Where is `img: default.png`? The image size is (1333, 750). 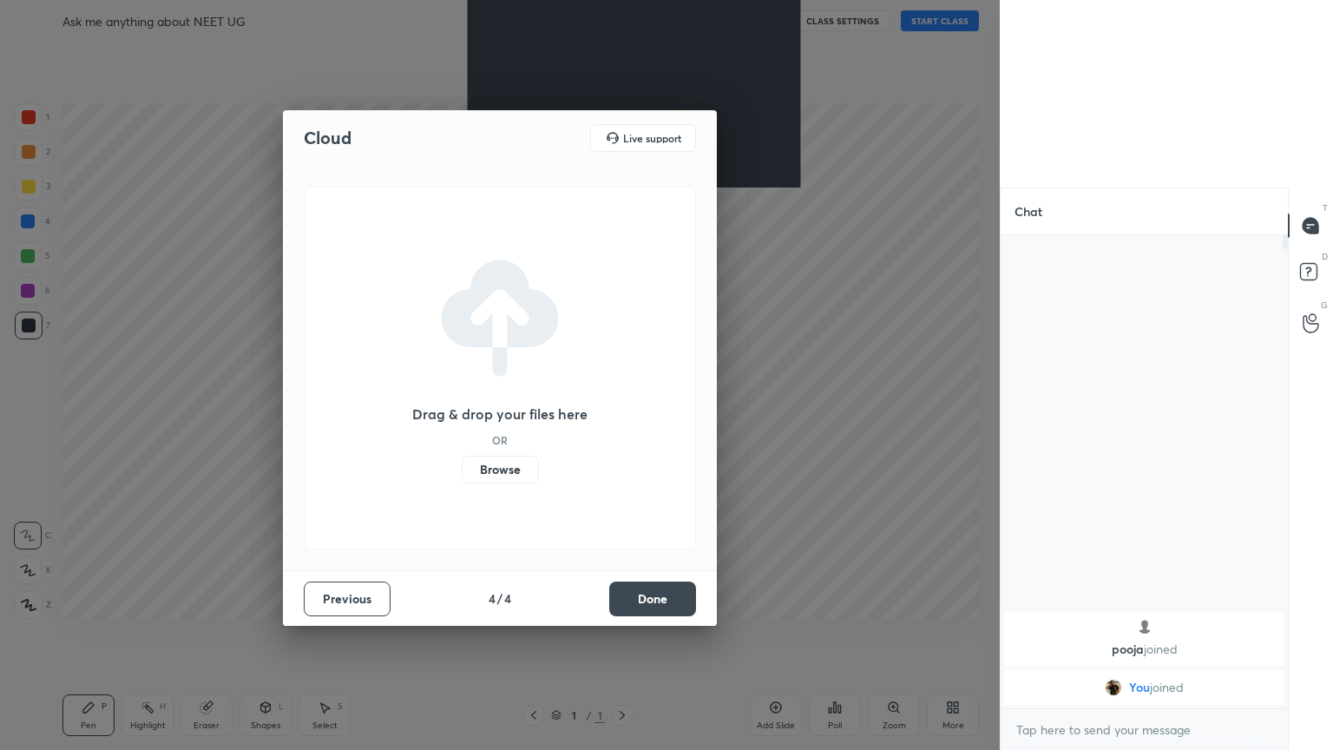
img: default.png is located at coordinates (1144, 626).